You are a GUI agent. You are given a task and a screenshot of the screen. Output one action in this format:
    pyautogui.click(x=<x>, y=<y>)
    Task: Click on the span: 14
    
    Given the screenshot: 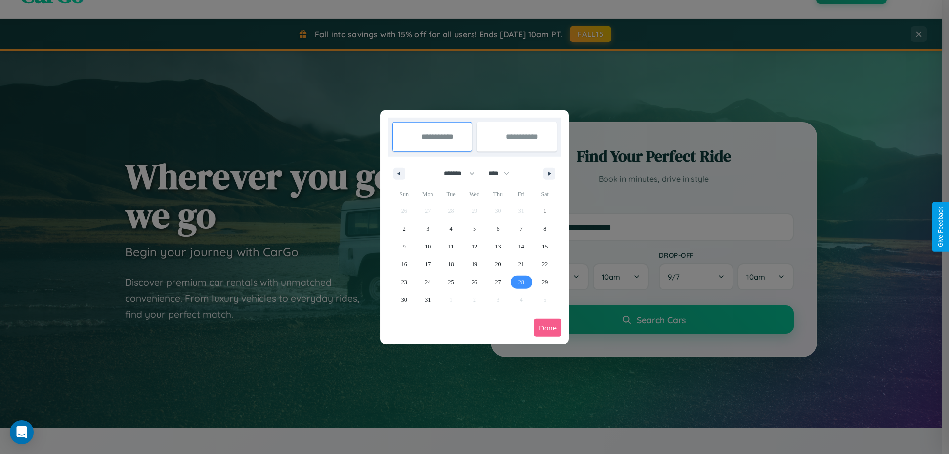 What is the action you would take?
    pyautogui.click(x=521, y=247)
    